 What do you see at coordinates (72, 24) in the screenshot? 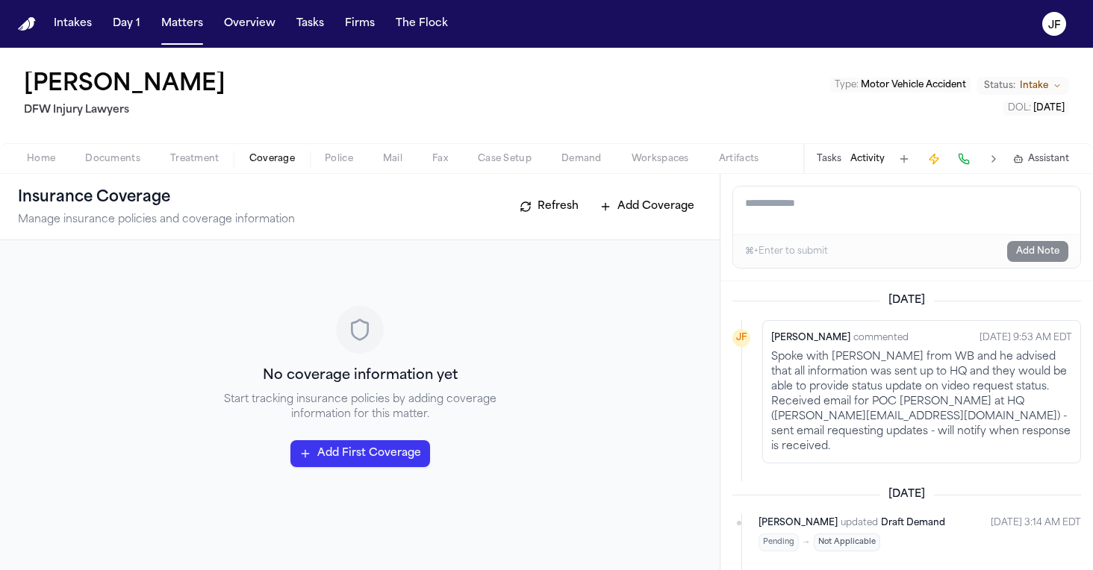
I see `a: Intakes` at bounding box center [72, 24].